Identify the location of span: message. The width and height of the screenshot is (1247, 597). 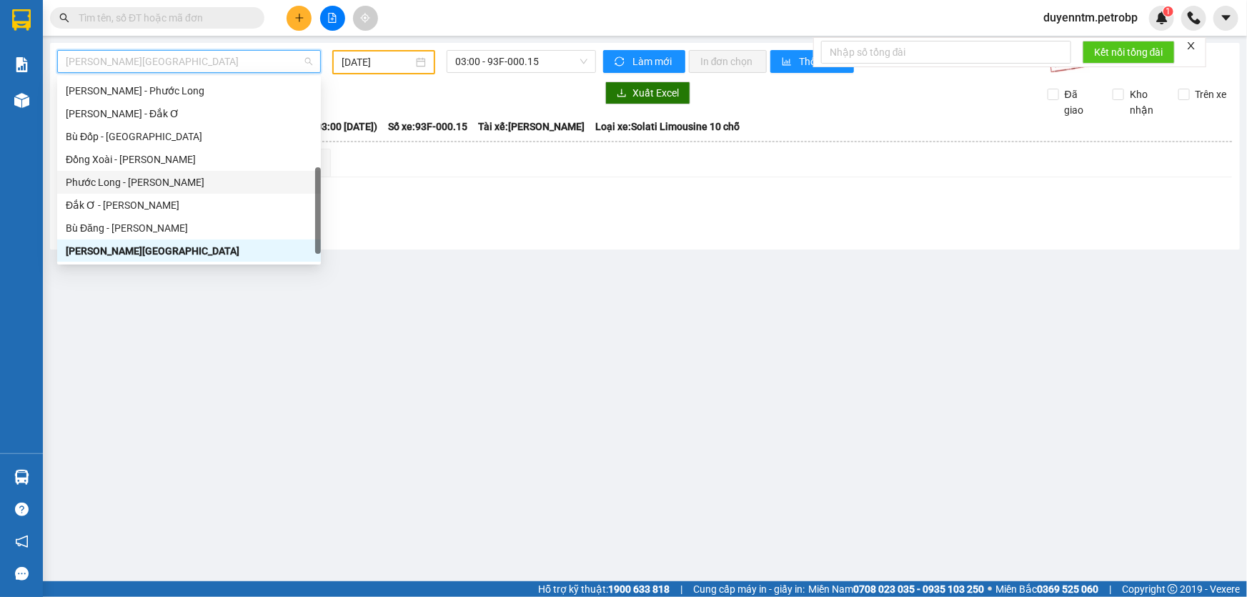
(21, 573).